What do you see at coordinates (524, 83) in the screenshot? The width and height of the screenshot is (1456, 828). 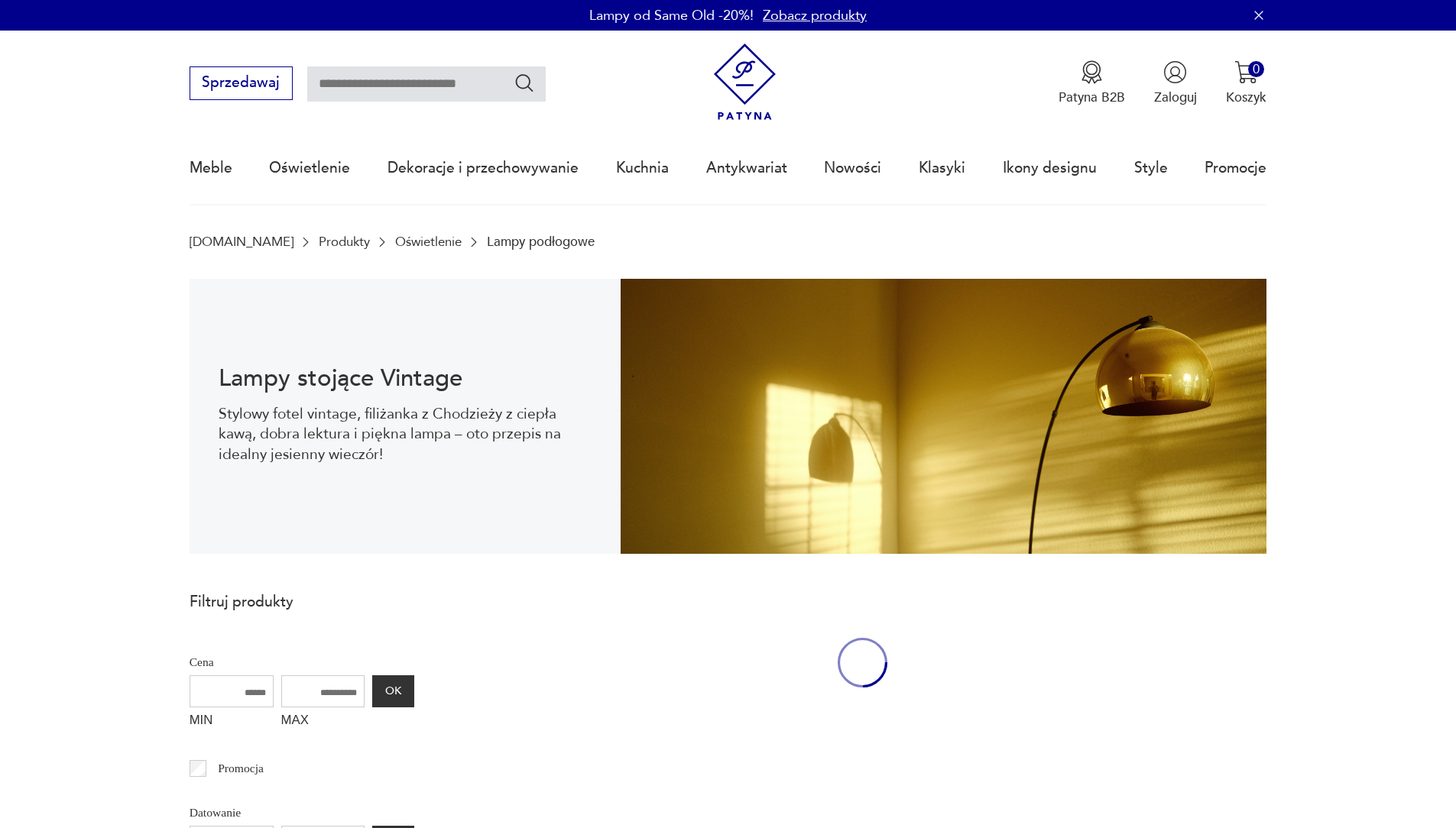 I see `button: Szukaj` at bounding box center [524, 83].